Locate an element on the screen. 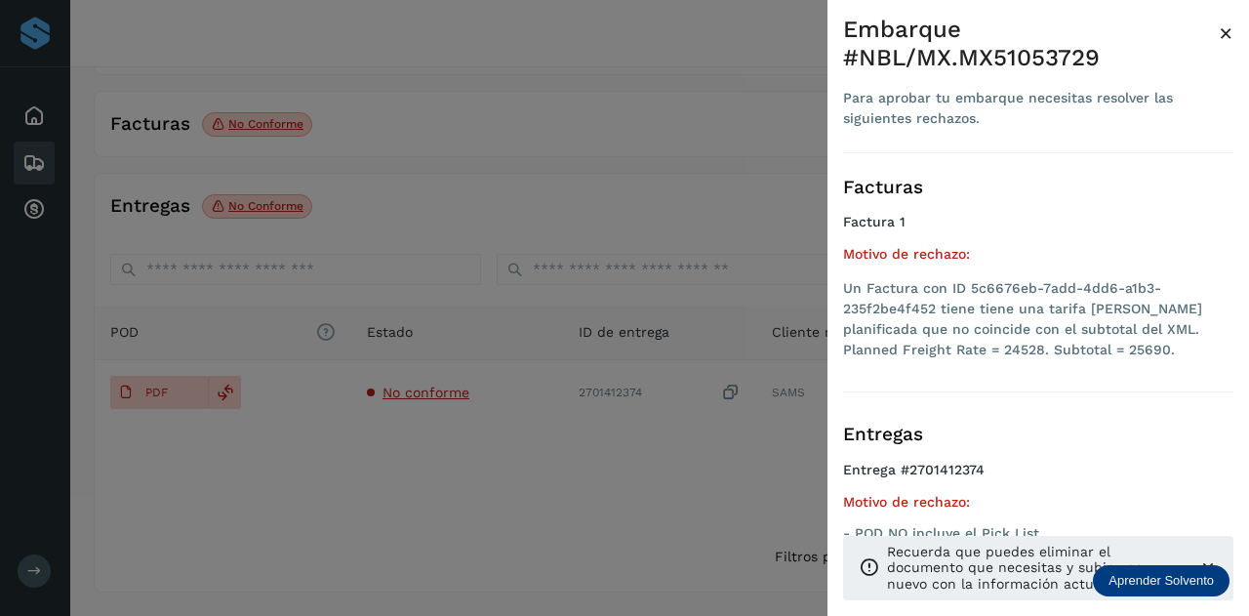  div: Para aprobar tu embarque necesitas resolver las siguientes rechazos. is located at coordinates (1030, 108).